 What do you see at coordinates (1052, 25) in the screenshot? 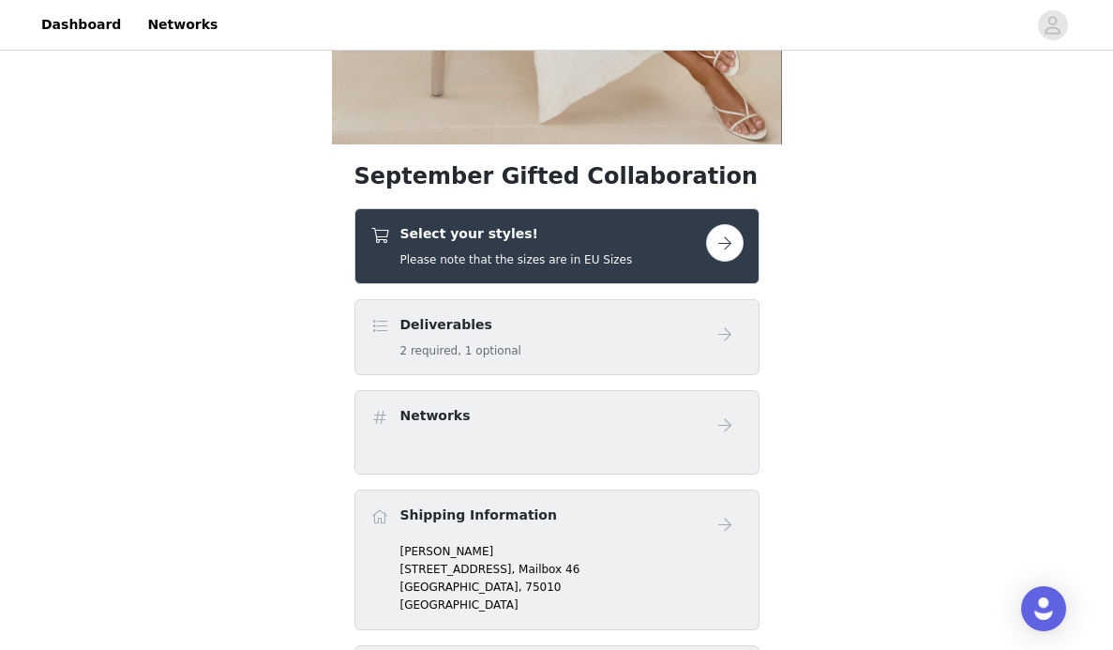
I see `div: avatar` at bounding box center [1052, 25].